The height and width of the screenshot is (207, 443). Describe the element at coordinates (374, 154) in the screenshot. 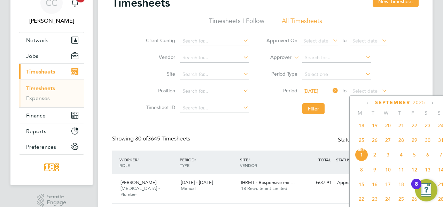

I see `span: 2` at that location.